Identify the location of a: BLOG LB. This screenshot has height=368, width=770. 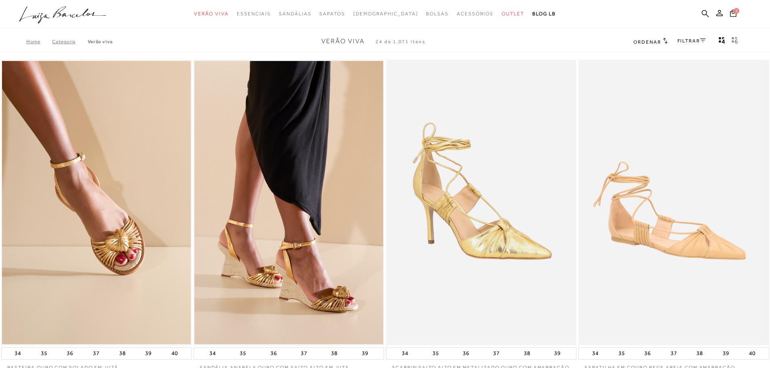
(544, 14).